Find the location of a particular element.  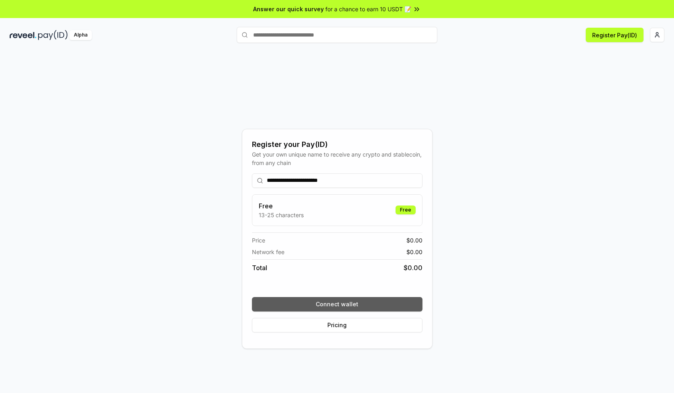

button: Connect wallet is located at coordinates (337, 304).